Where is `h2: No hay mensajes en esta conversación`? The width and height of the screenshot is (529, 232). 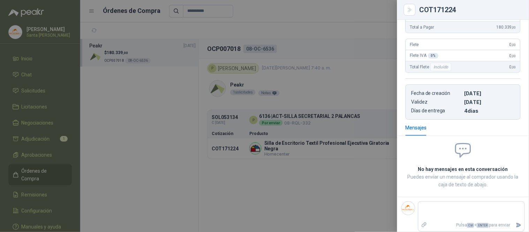
h2: No hay mensajes en esta conversación is located at coordinates (463, 169).